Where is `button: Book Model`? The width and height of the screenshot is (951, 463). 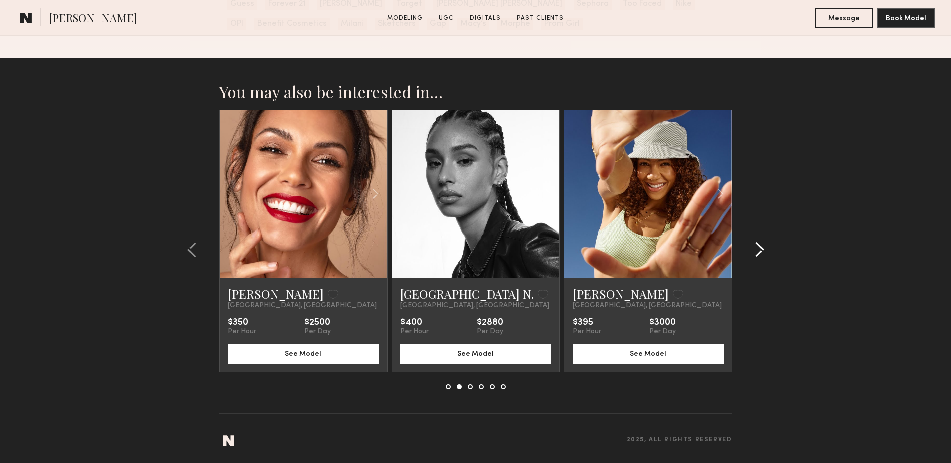
button: Book Model is located at coordinates (905, 18).